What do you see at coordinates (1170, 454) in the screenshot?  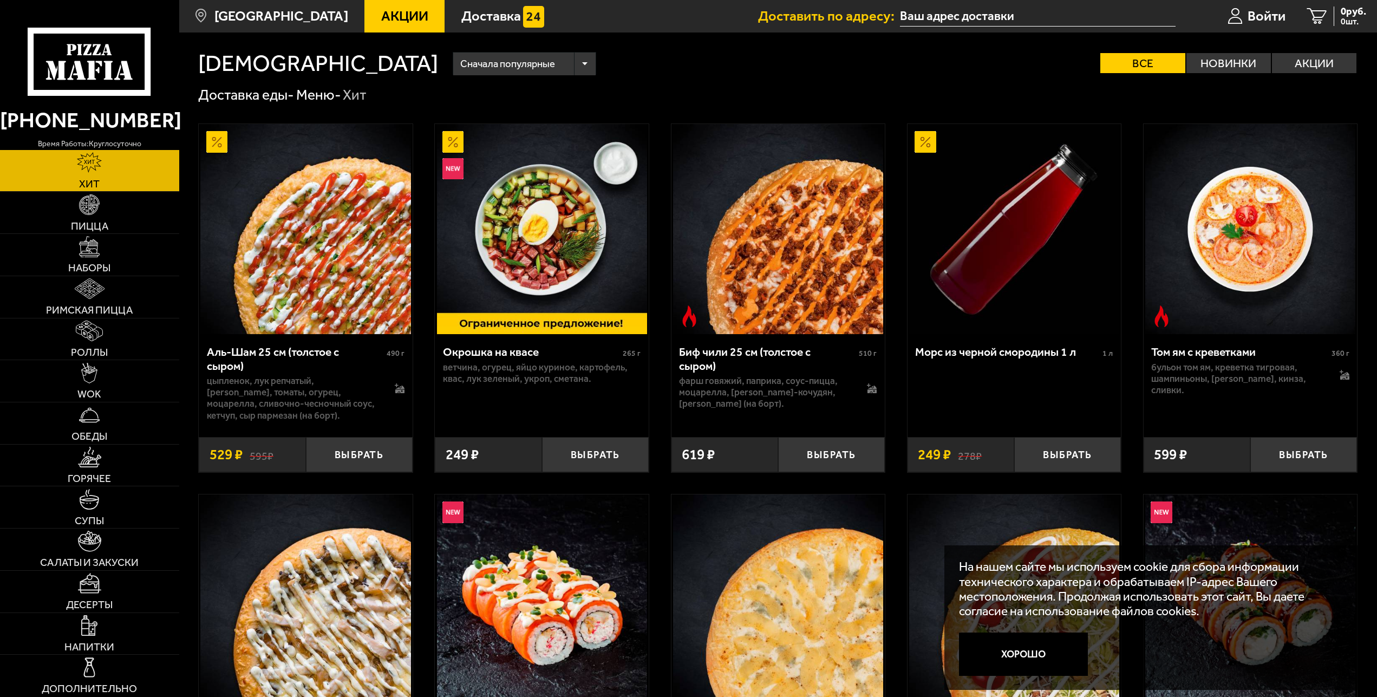 I see `span: 599 ₽` at bounding box center [1170, 454].